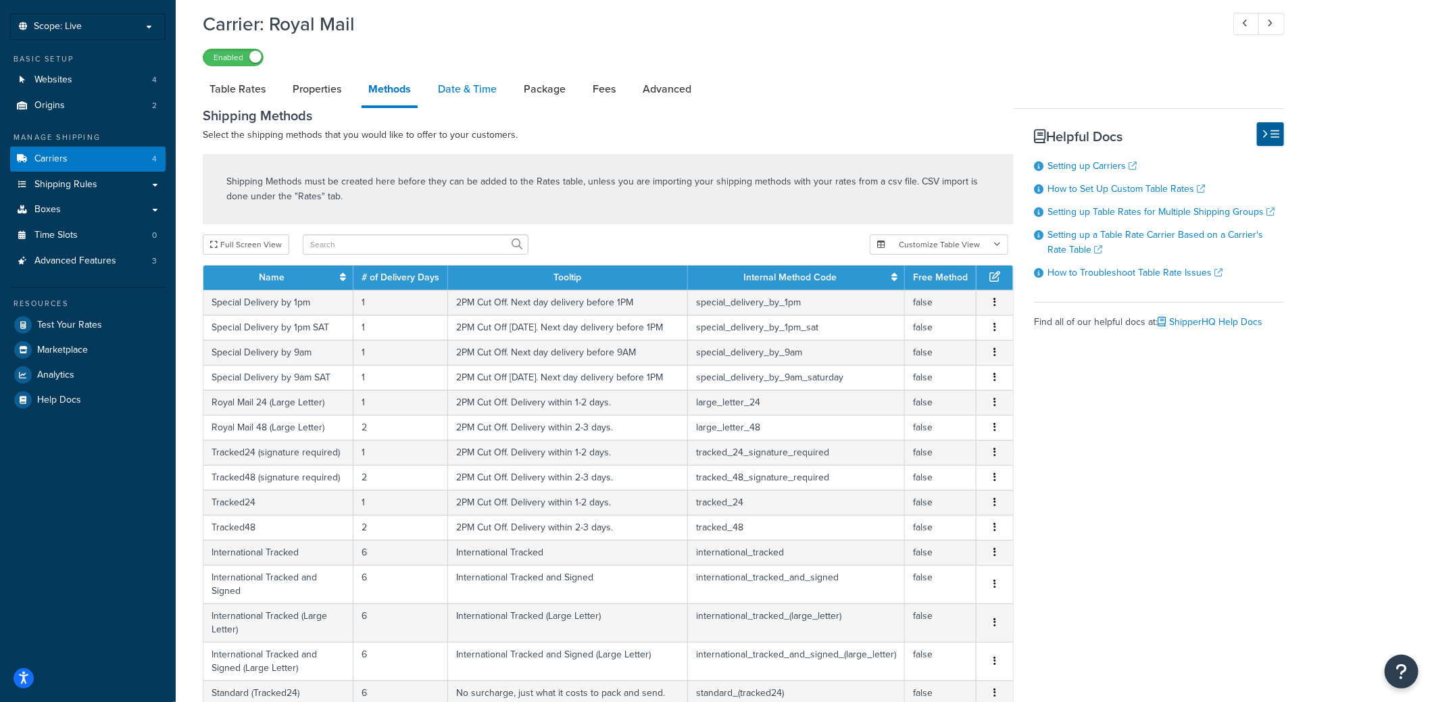  I want to click on td: large_letter_48, so click(796, 427).